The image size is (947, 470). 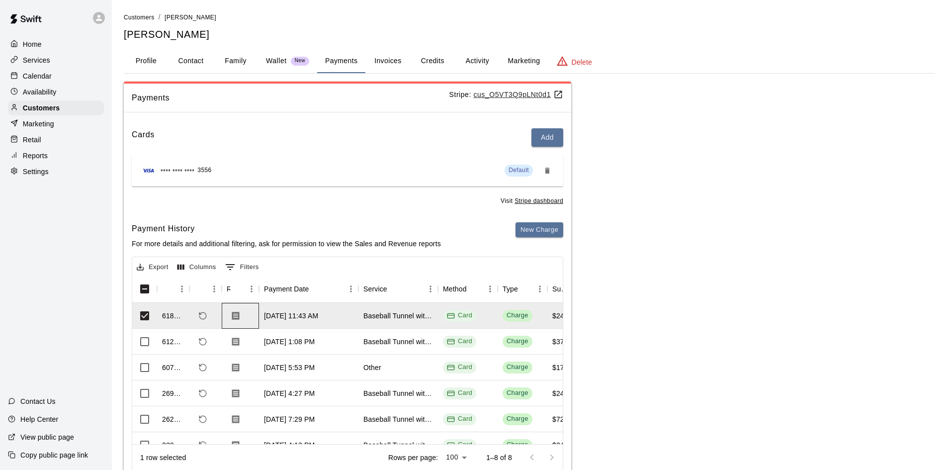 I want to click on p: Retail, so click(x=32, y=140).